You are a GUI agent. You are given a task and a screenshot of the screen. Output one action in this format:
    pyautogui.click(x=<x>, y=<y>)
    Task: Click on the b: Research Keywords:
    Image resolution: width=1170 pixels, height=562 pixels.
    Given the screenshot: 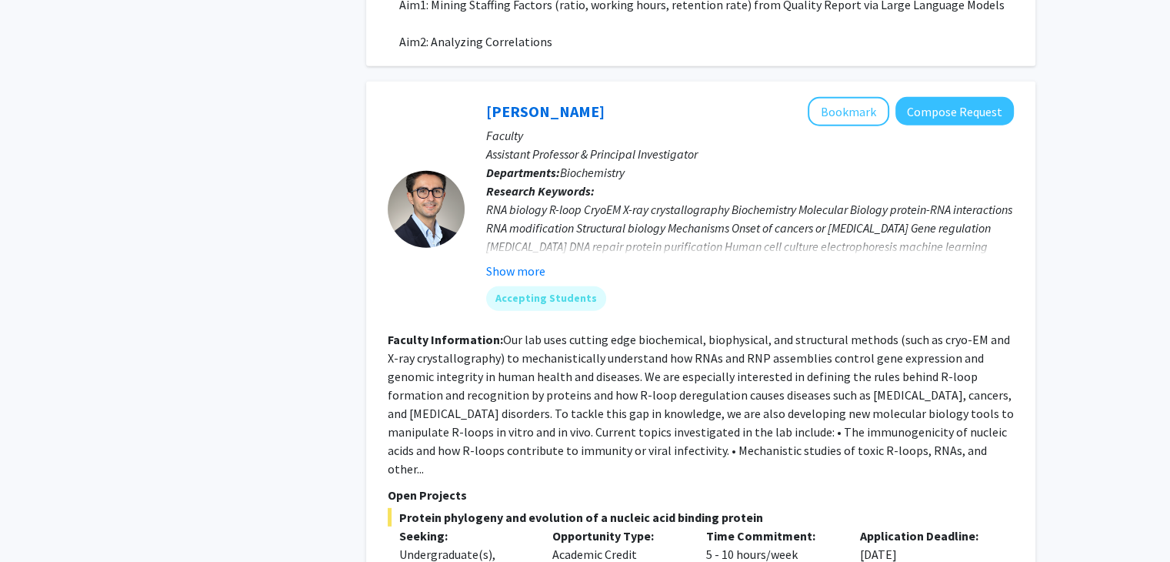 What is the action you would take?
    pyautogui.click(x=540, y=191)
    